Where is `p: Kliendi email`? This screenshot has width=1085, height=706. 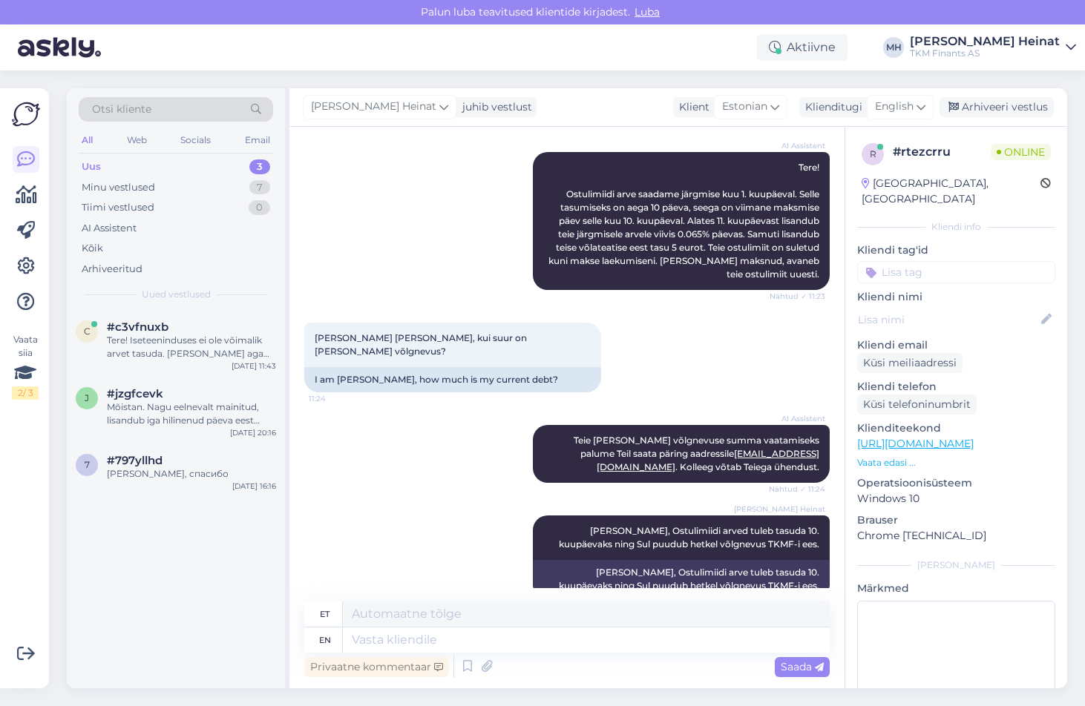 p: Kliendi email is located at coordinates (956, 345).